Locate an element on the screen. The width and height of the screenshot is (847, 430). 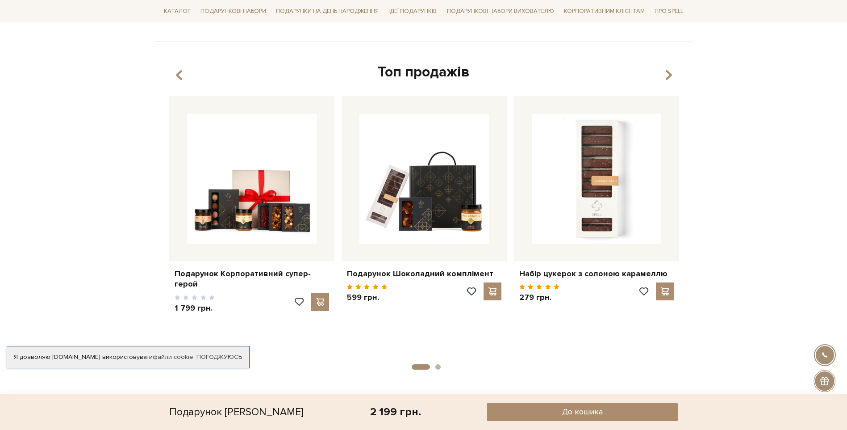
a: файли cookie is located at coordinates (173, 356).